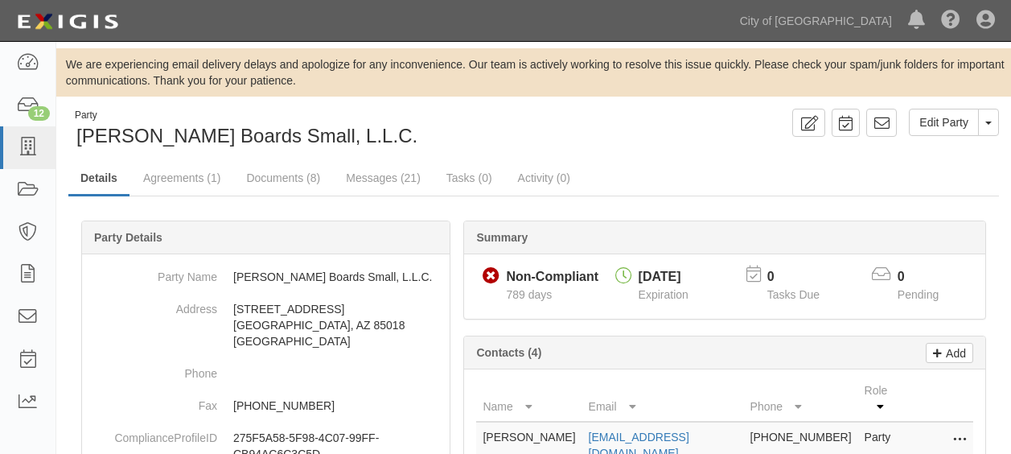  I want to click on span: Pending, so click(918, 294).